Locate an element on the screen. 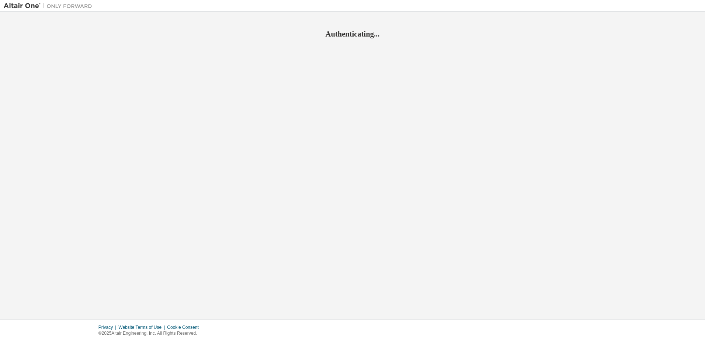  div: Website Terms of Use is located at coordinates (143, 327).